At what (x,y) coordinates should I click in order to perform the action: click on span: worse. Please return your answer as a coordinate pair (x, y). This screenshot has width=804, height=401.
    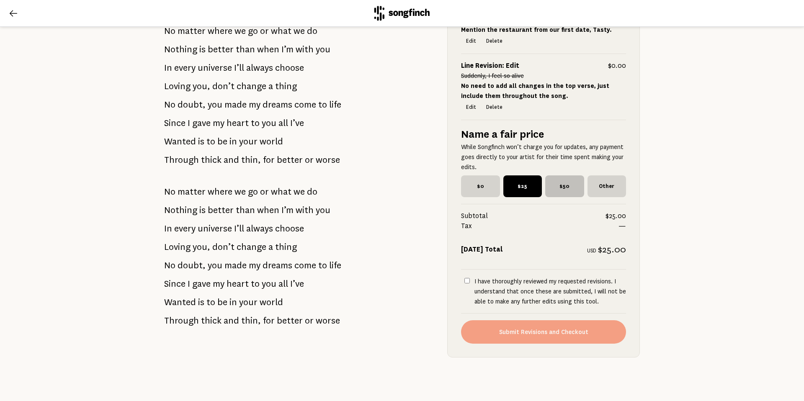
    Looking at the image, I should click on (328, 160).